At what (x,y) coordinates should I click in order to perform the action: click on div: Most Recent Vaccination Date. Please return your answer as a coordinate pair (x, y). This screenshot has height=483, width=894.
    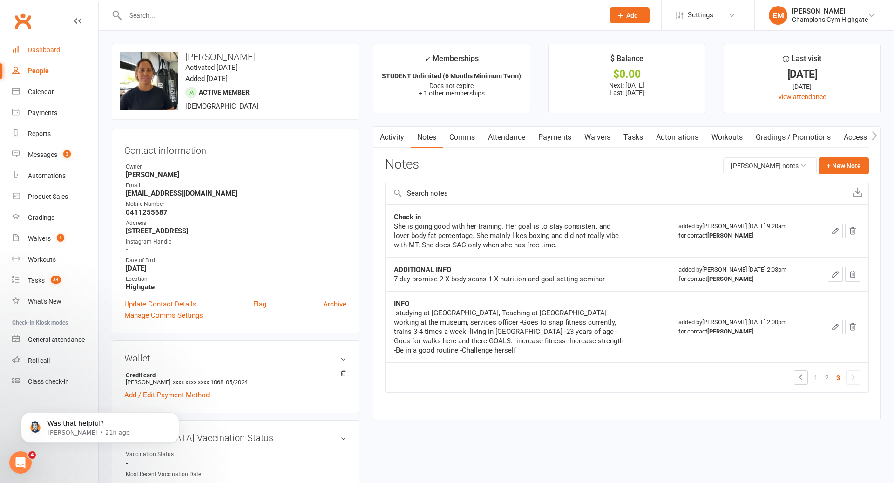
    Looking at the image, I should click on (164, 474).